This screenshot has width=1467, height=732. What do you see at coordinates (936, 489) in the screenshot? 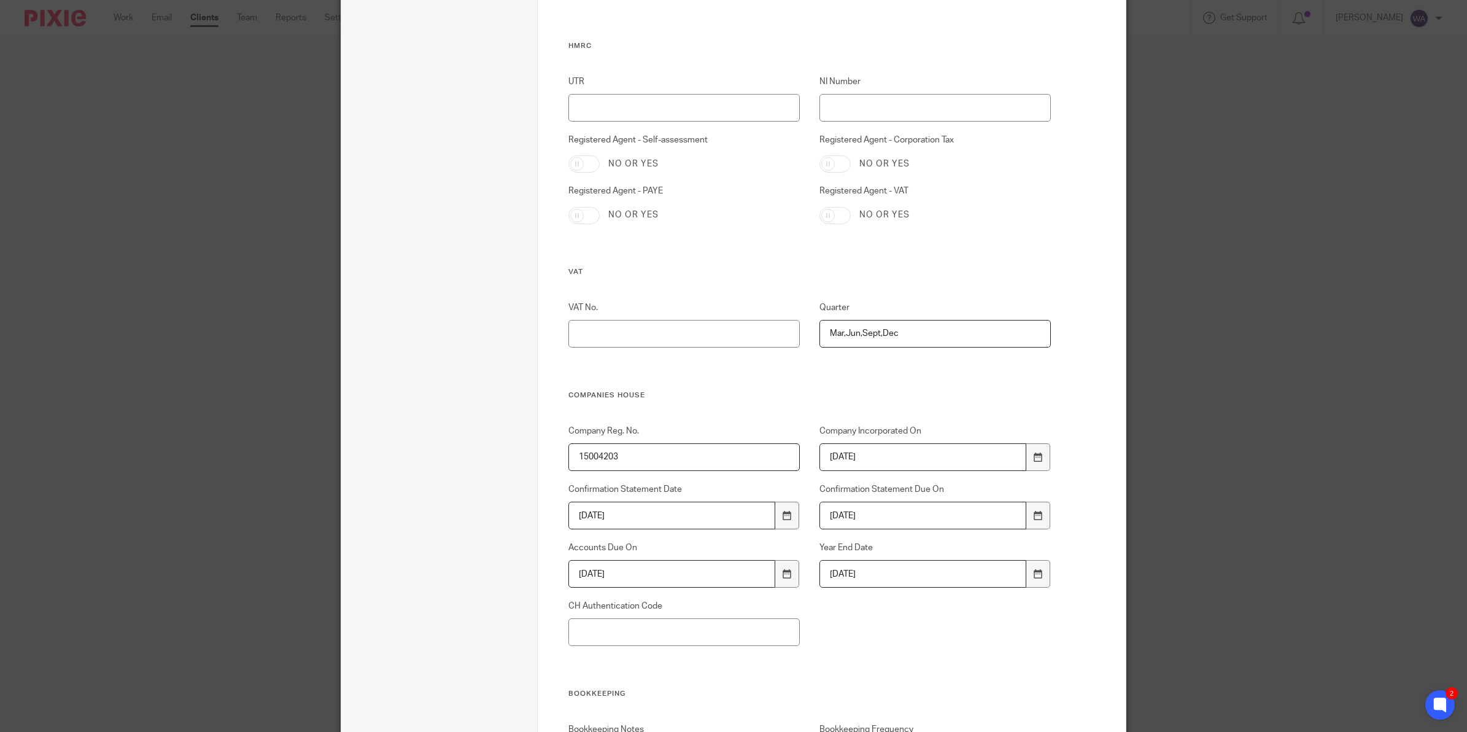
I see `label: Confirmation Statement Due On` at bounding box center [936, 489].